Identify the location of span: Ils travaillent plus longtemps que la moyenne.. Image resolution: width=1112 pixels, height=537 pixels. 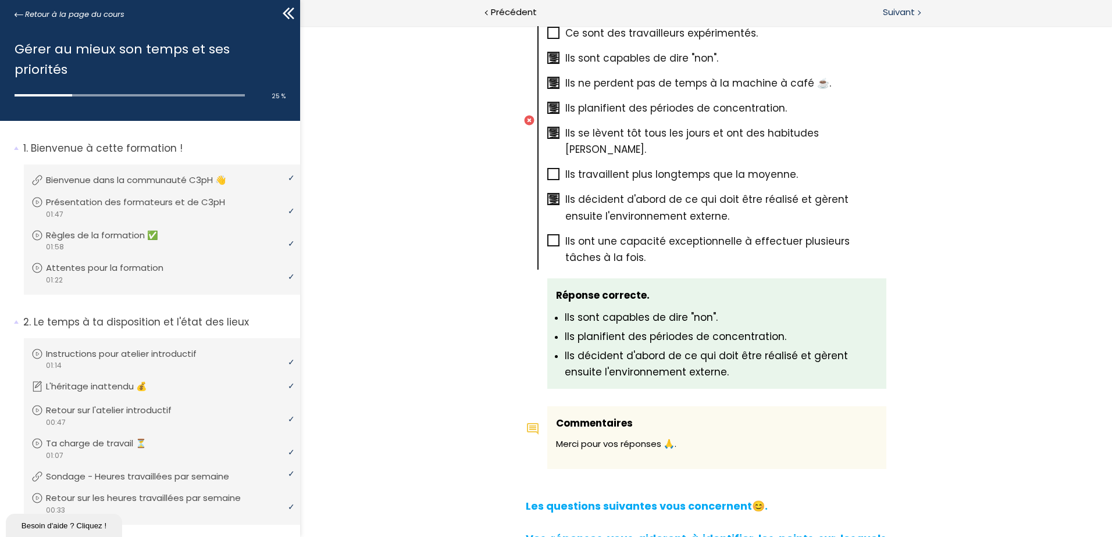
(381, 149).